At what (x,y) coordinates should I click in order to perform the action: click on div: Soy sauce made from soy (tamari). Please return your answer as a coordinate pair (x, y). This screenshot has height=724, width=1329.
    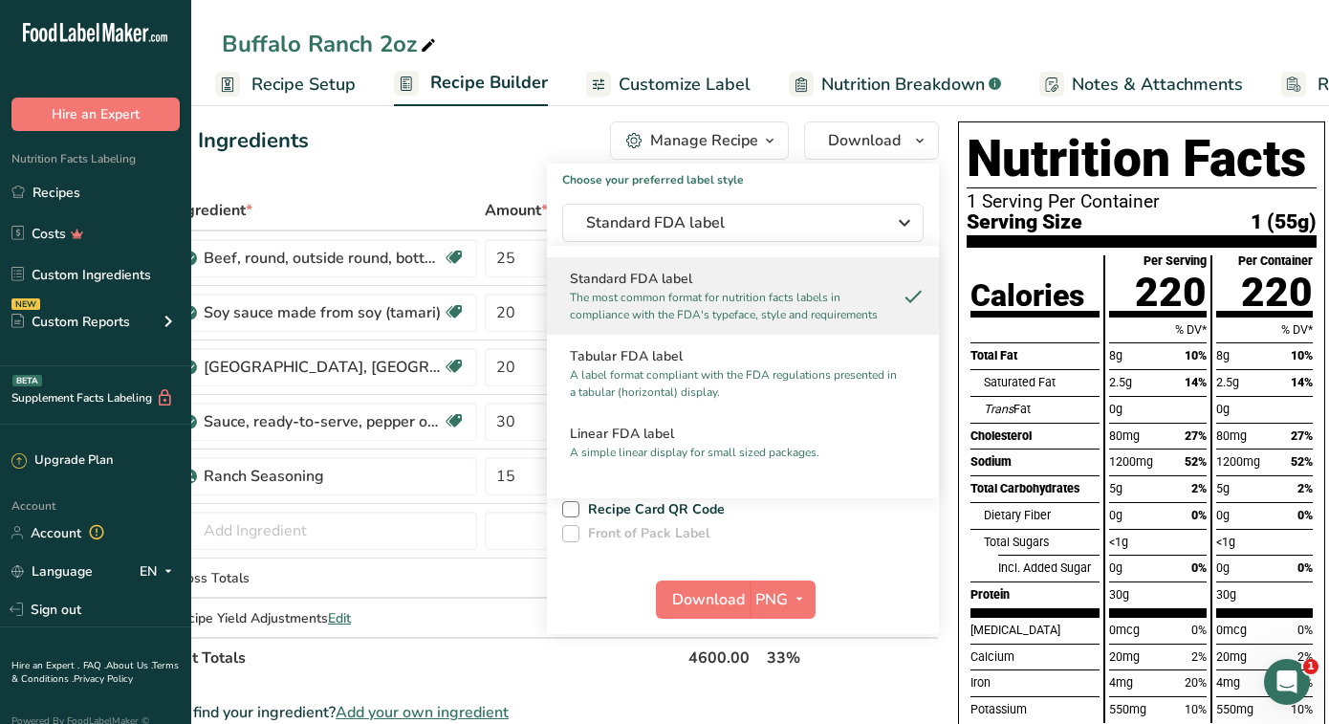
    Looking at the image, I should click on (323, 313).